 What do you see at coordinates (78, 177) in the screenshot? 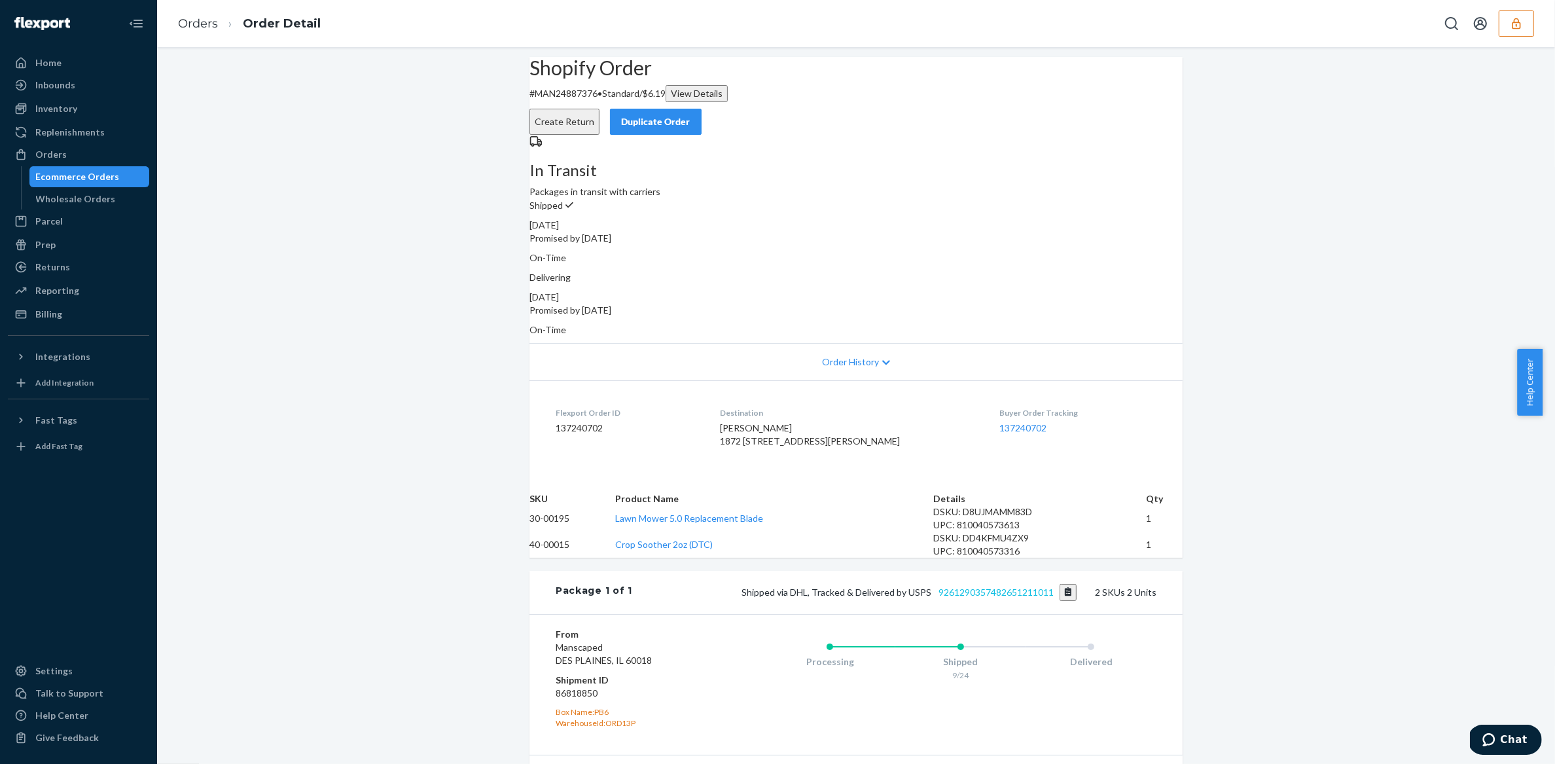
I see `div: Ecommerce Orders` at bounding box center [78, 177].